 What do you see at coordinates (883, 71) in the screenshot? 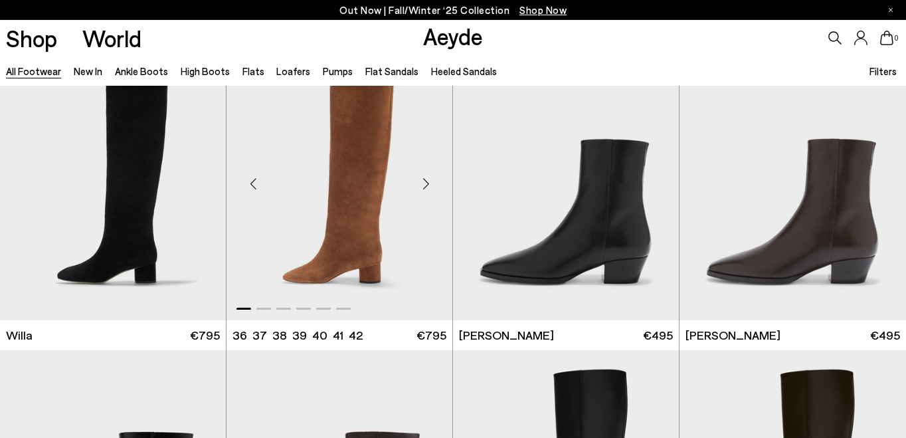
I see `span: Filters` at bounding box center [883, 71].